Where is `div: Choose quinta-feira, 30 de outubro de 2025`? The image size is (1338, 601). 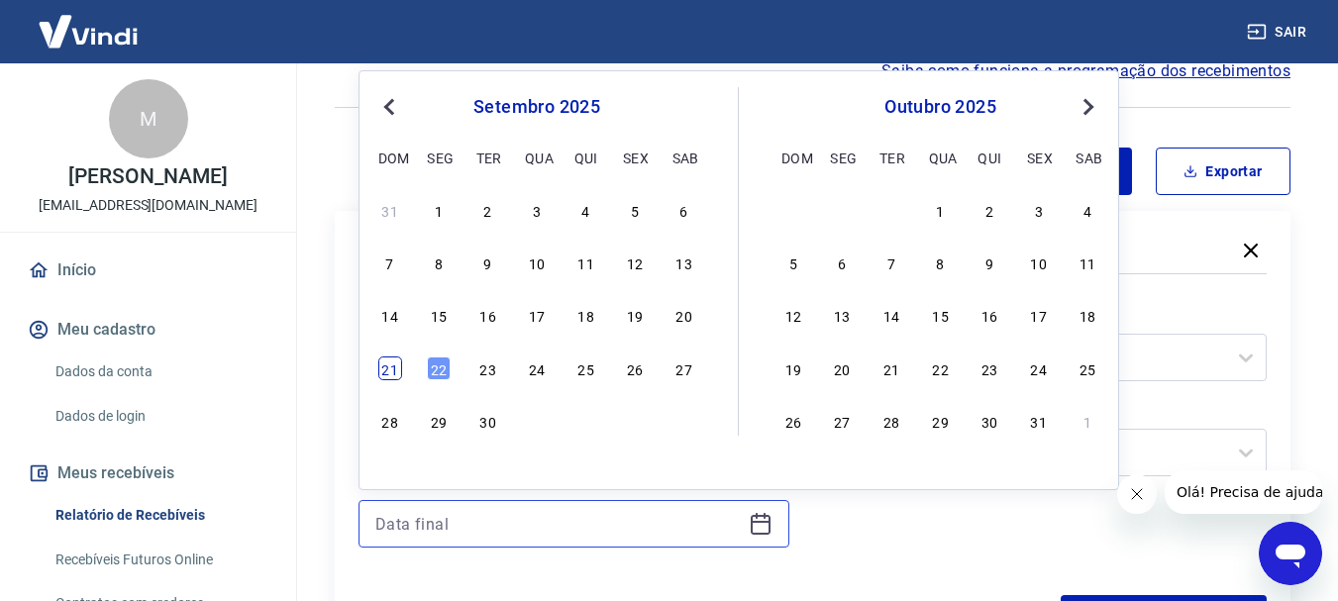 div: Choose quinta-feira, 30 de outubro de 2025 is located at coordinates (989, 421).